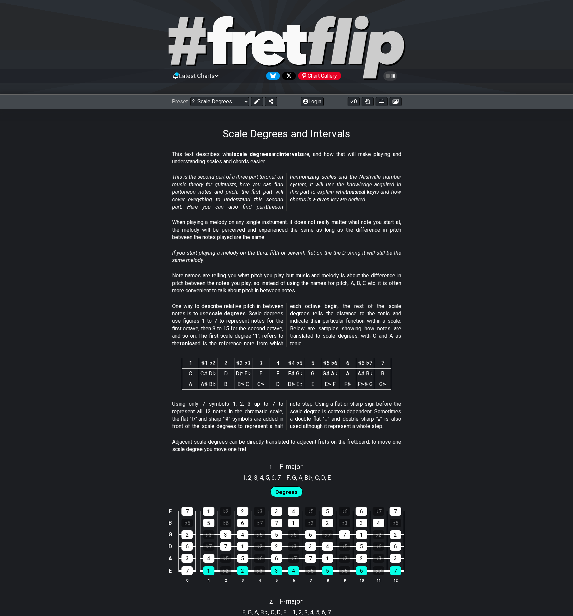 The width and height of the screenshot is (573, 616). I want to click on span: F - major, so click(291, 601).